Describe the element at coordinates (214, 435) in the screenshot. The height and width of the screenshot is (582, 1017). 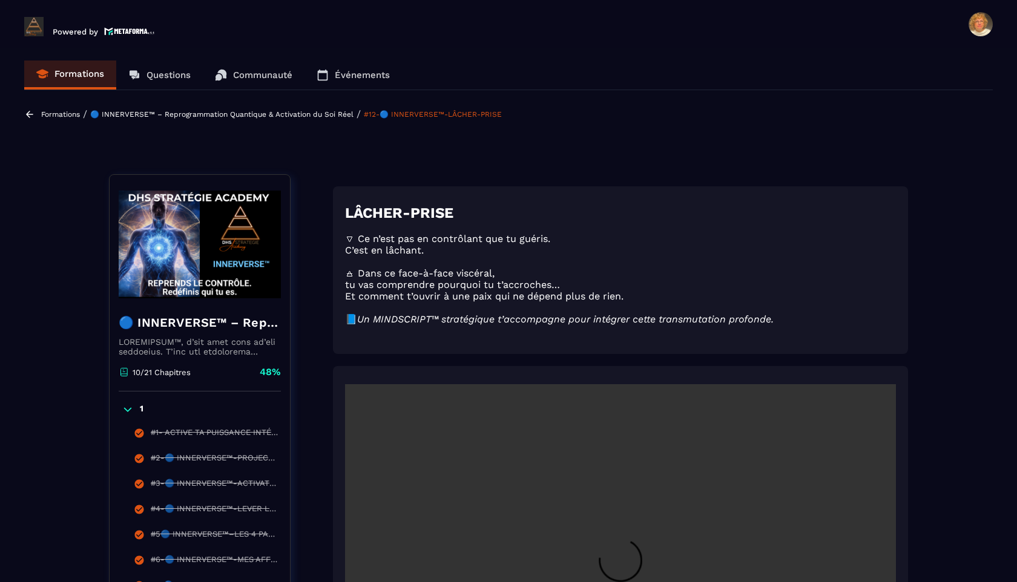
I see `div: #1- ACTIVE TA PUISSANCE INTÉRIEURE` at that location.